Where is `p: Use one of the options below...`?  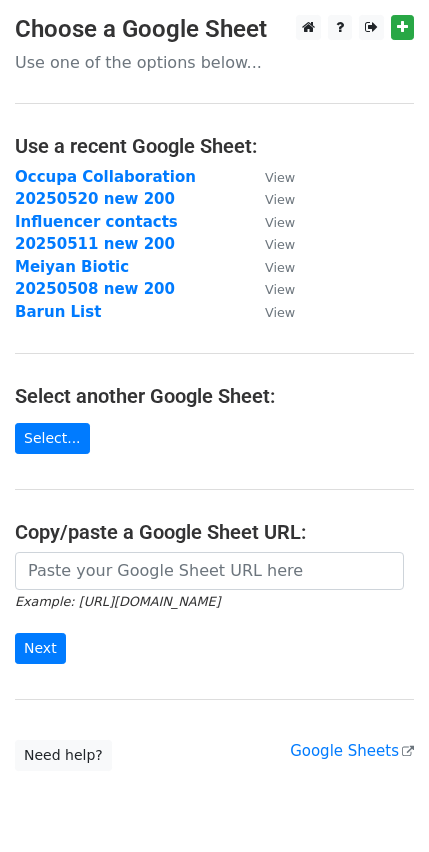
p: Use one of the options below... is located at coordinates (214, 62).